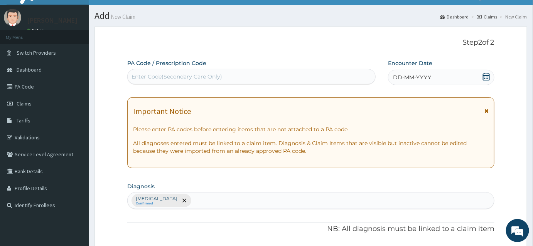 The height and width of the screenshot is (246, 533). What do you see at coordinates (29, 70) in the screenshot?
I see `span: Dashboard` at bounding box center [29, 70].